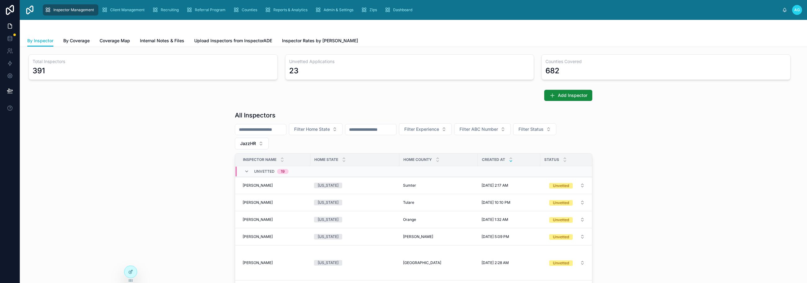  What do you see at coordinates (207, 10) in the screenshot?
I see `a: Referral Program` at bounding box center [207, 10].